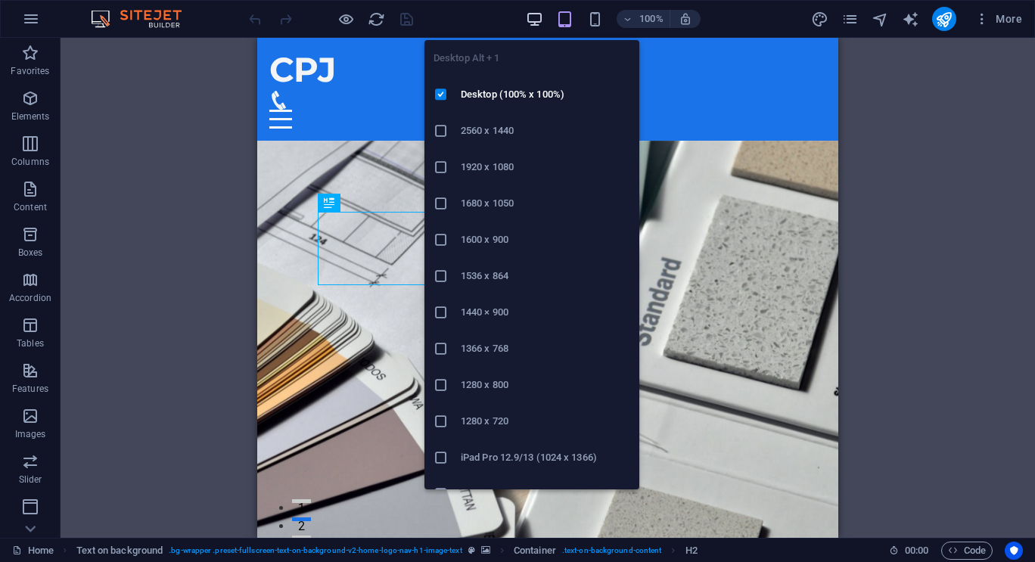 Image resolution: width=1035 pixels, height=562 pixels. Describe the element at coordinates (546, 204) in the screenshot. I see `h6: 1680 x 1050` at that location.